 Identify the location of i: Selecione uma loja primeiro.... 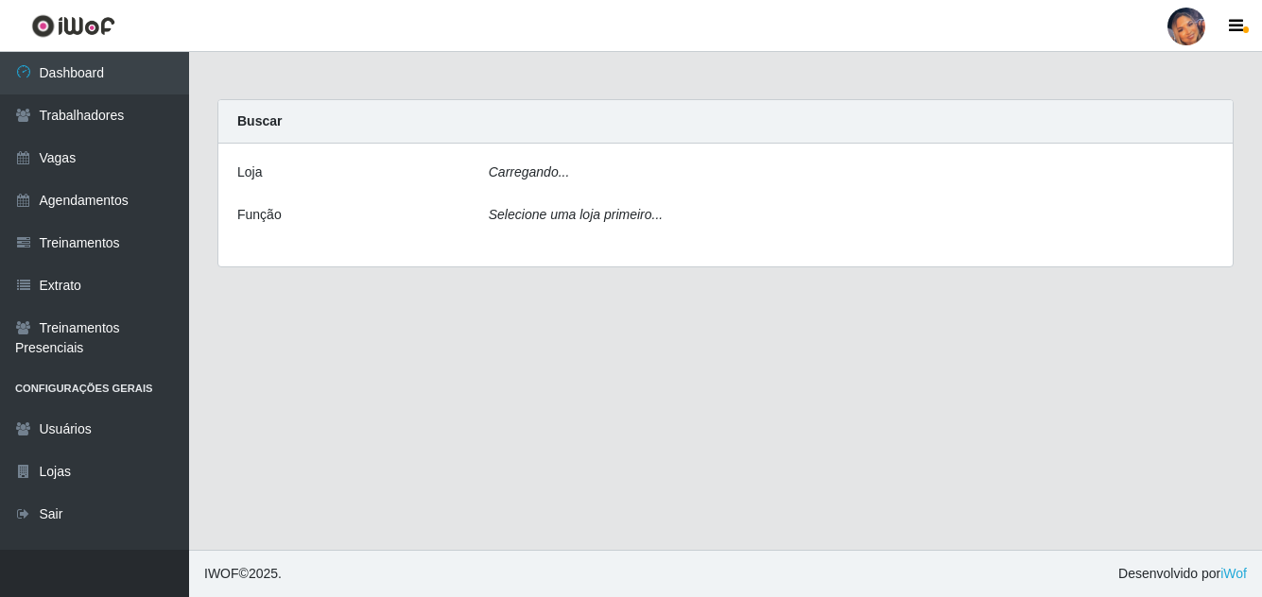
(576, 215).